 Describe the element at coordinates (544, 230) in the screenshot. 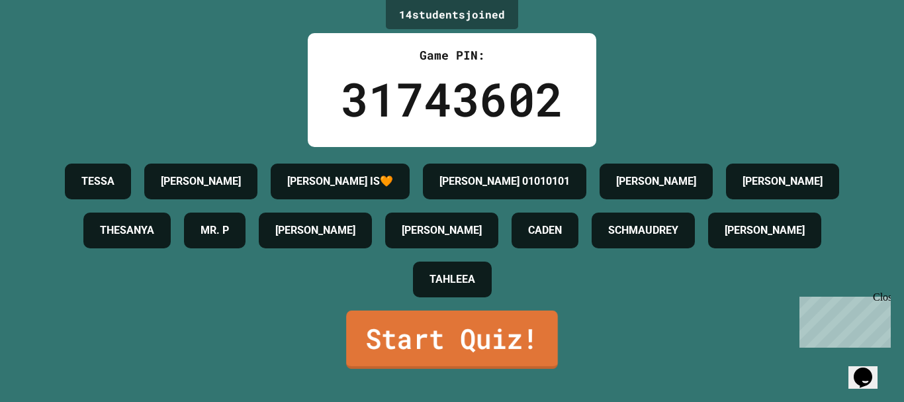

I see `h4: CADEN` at that location.